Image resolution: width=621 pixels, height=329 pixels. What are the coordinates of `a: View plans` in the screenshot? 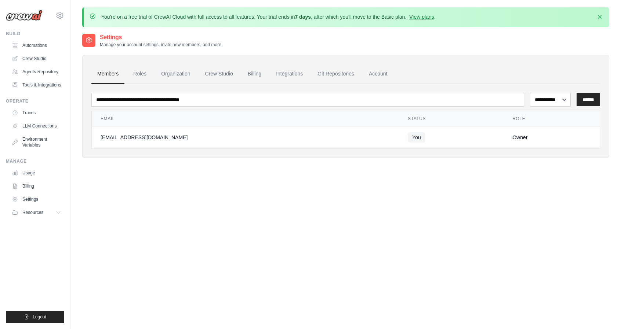 It's located at (421, 17).